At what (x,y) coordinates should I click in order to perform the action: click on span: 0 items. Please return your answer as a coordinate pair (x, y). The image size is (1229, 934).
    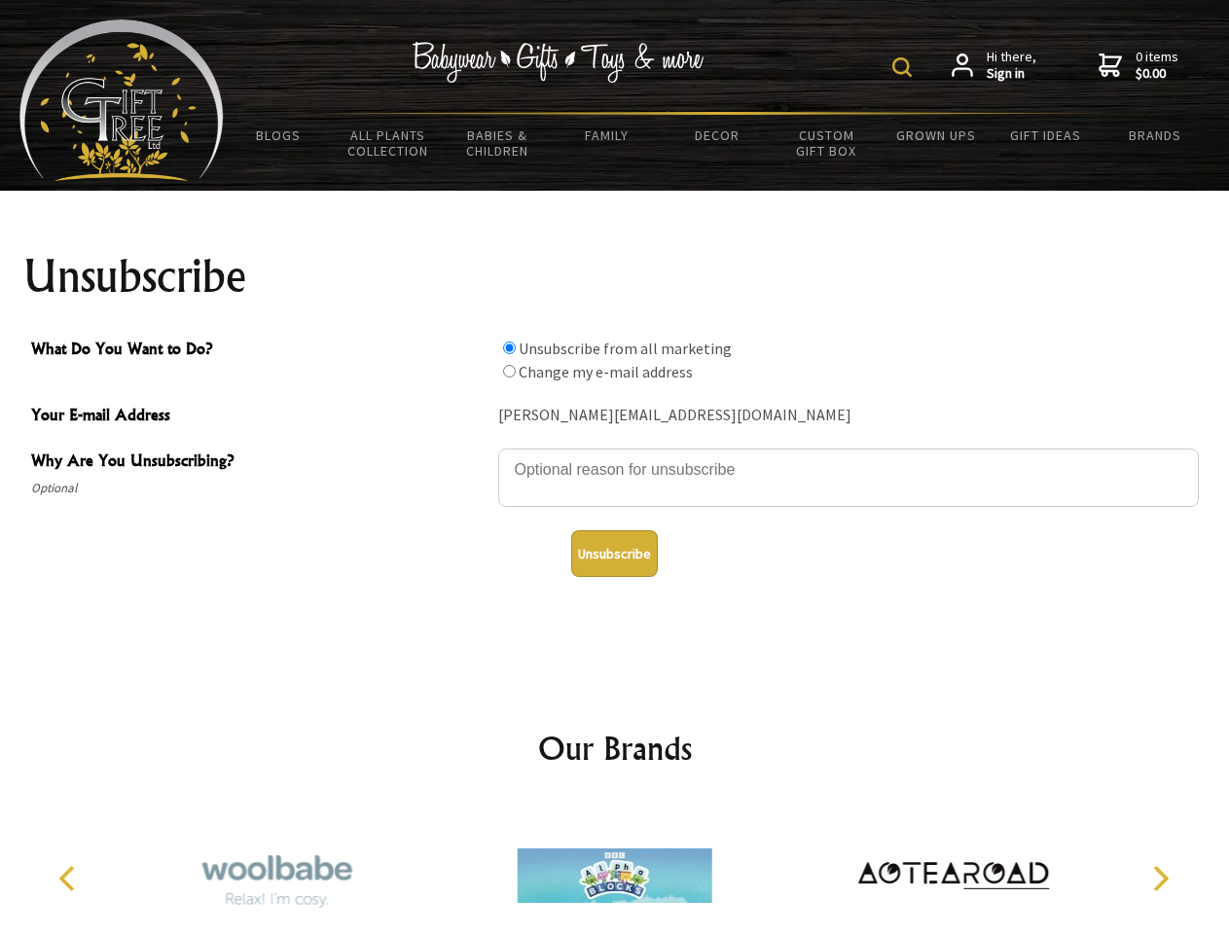
    Looking at the image, I should click on (1157, 65).